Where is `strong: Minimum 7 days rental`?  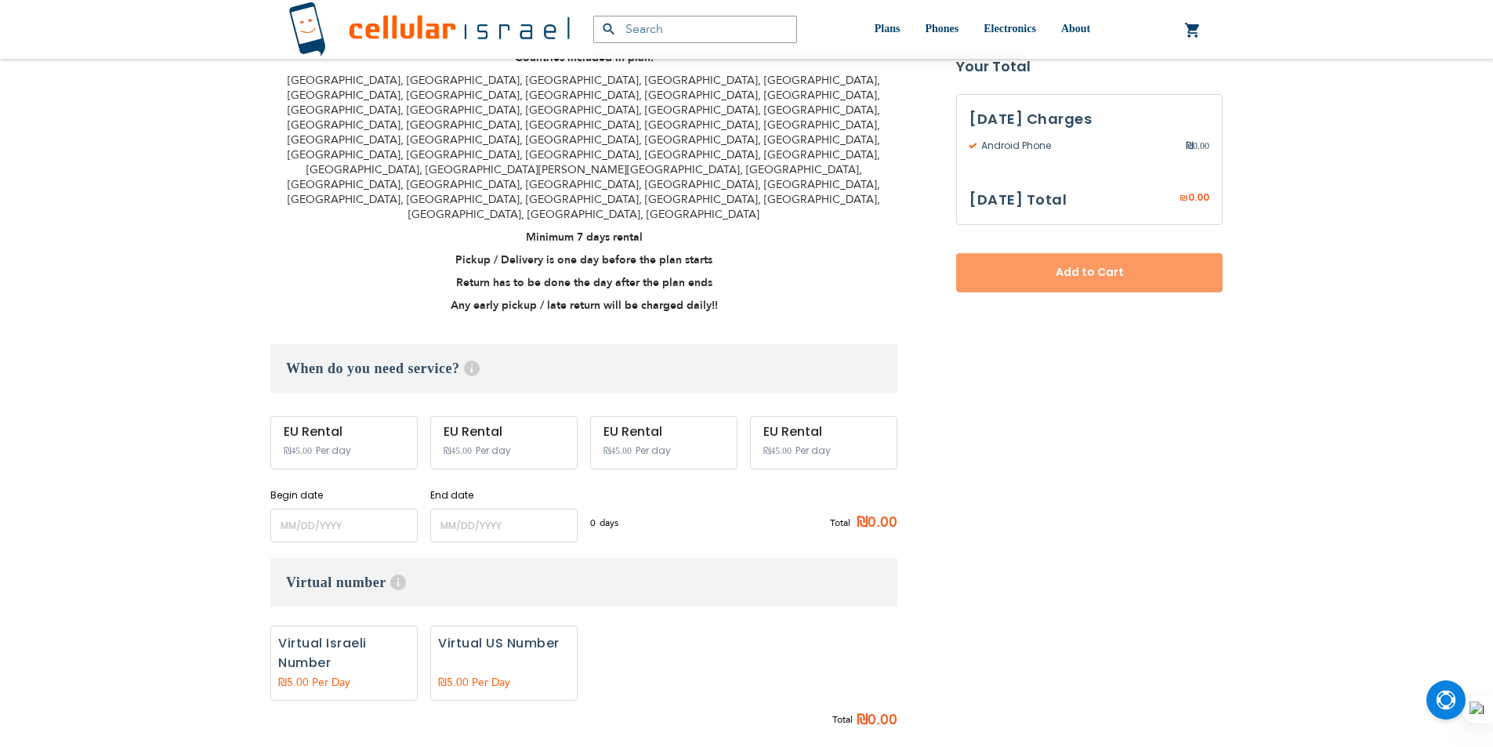 strong: Minimum 7 days rental is located at coordinates (584, 237).